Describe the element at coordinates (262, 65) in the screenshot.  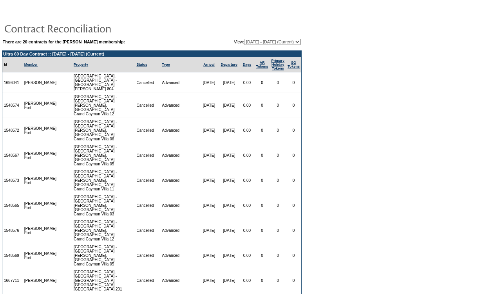
I see `a: ARTokens` at that location.